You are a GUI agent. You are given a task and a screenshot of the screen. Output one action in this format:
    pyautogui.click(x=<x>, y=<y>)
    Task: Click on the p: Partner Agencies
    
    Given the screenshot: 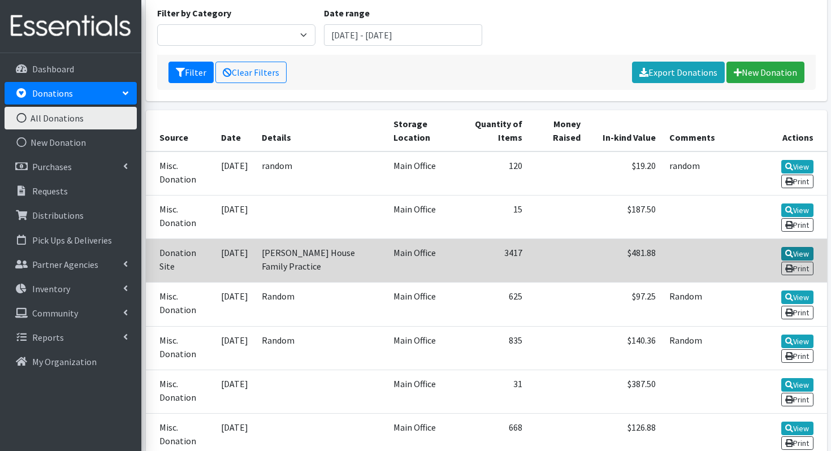 What is the action you would take?
    pyautogui.click(x=65, y=265)
    